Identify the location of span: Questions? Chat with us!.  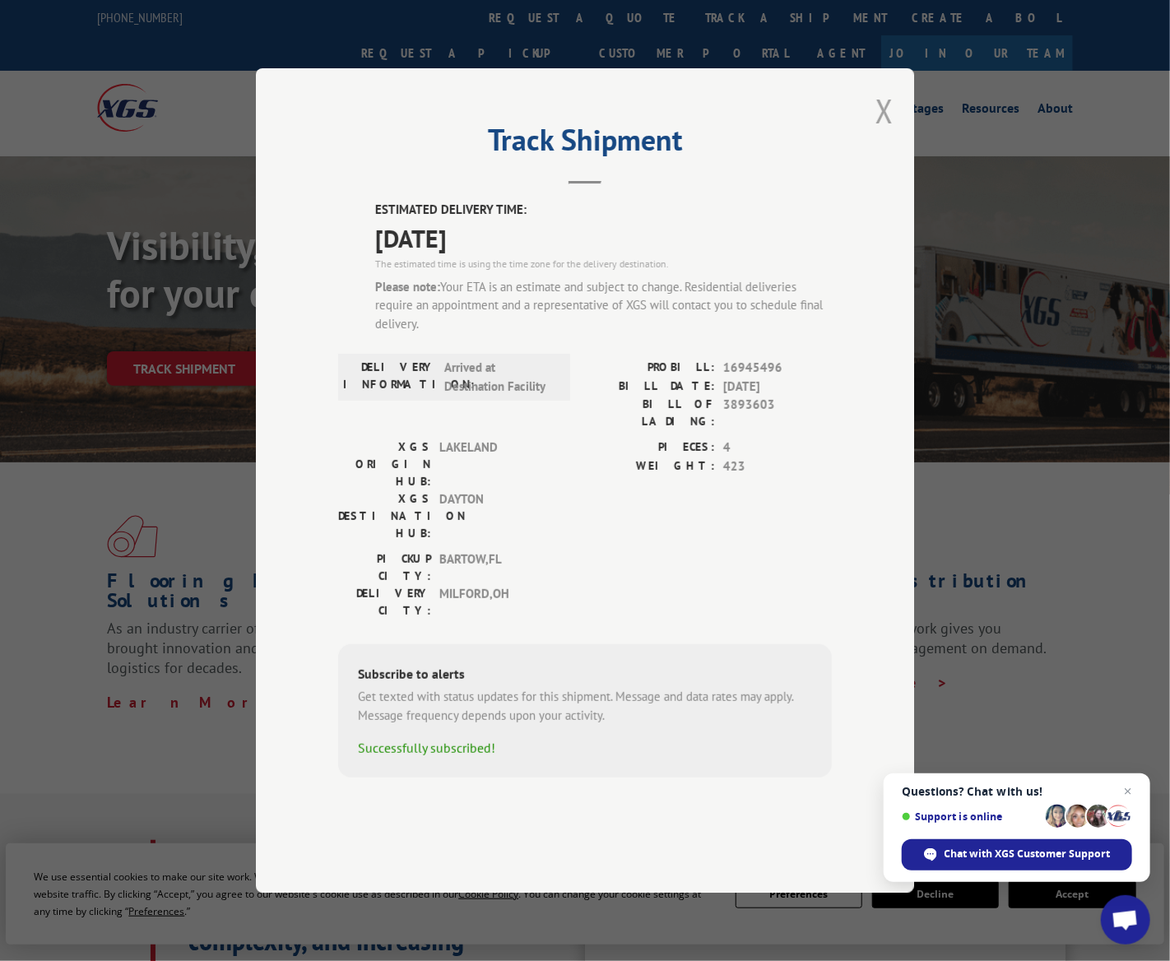
(1017, 792).